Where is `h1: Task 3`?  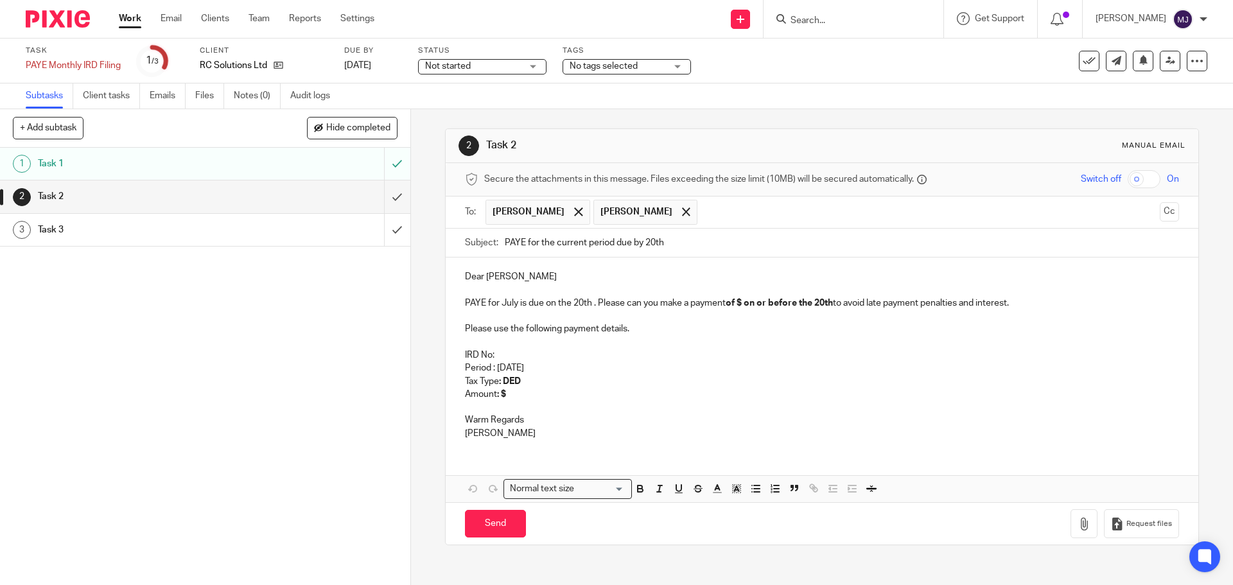 h1: Task 3 is located at coordinates (149, 230).